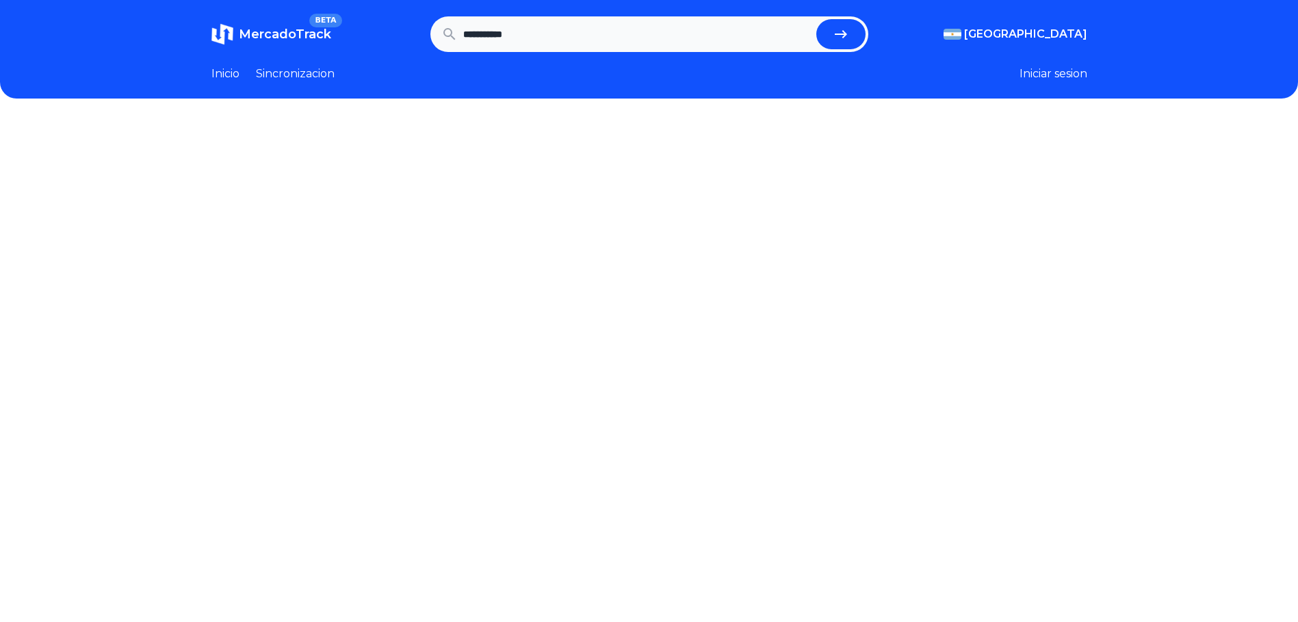  I want to click on button: Iniciar sesion, so click(1053, 74).